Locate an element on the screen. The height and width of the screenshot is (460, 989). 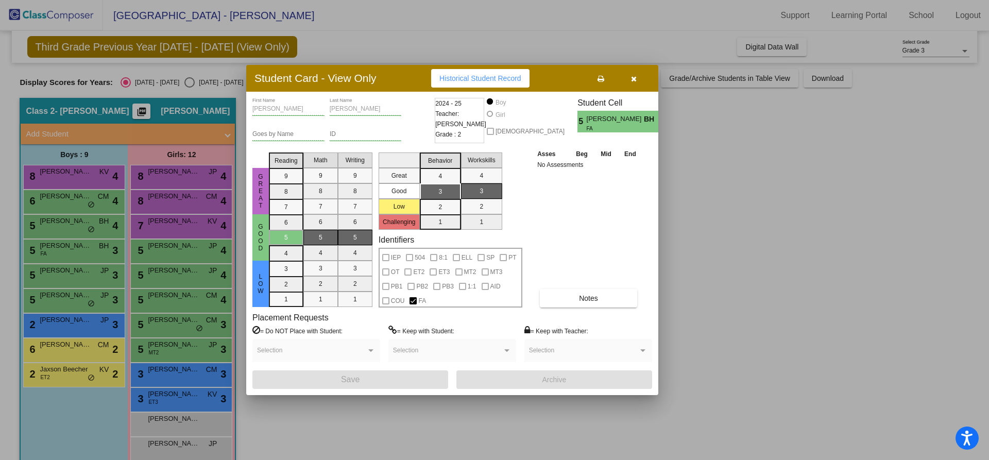
span: MT2 is located at coordinates (470, 272).